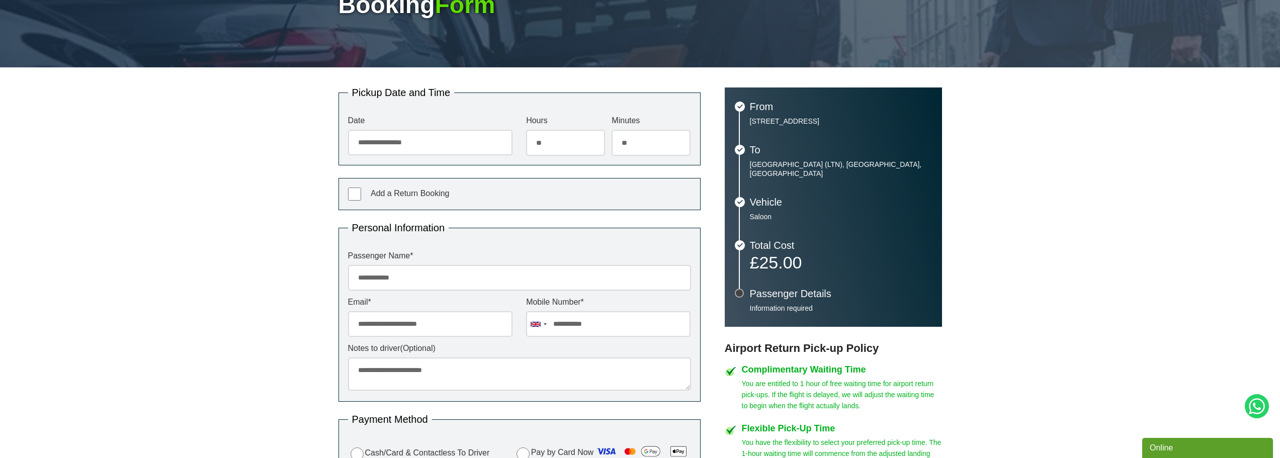 The image size is (1280, 458). Describe the element at coordinates (65, 12) in the screenshot. I see `div: Online` at that location.